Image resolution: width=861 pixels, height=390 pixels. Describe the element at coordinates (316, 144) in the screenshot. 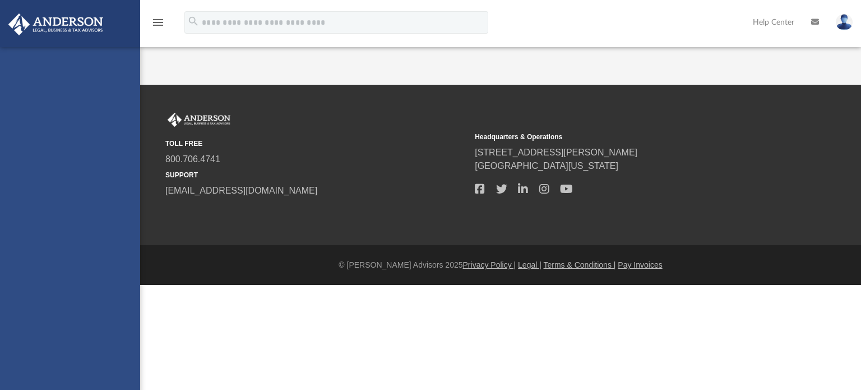

I see `small: TOLL FREE` at that location.